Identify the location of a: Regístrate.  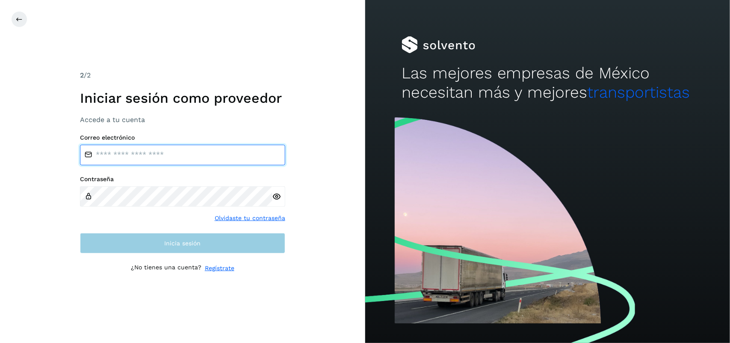
(219, 268).